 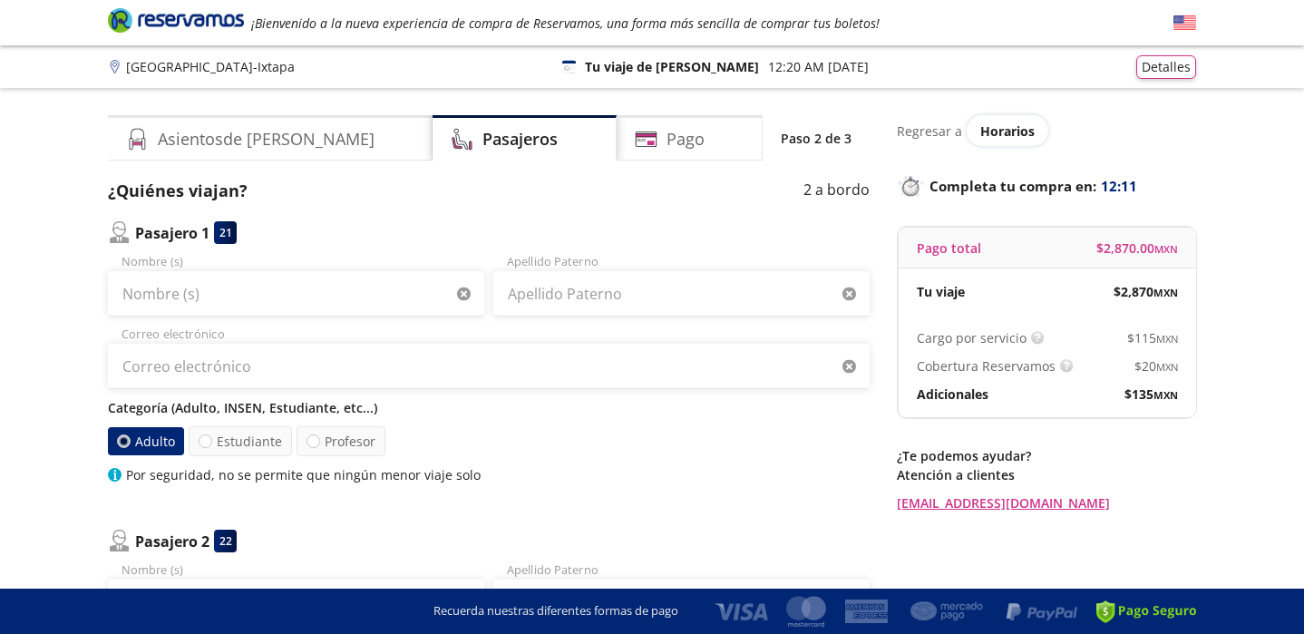 I want to click on p: 2 a bordo, so click(x=836, y=190).